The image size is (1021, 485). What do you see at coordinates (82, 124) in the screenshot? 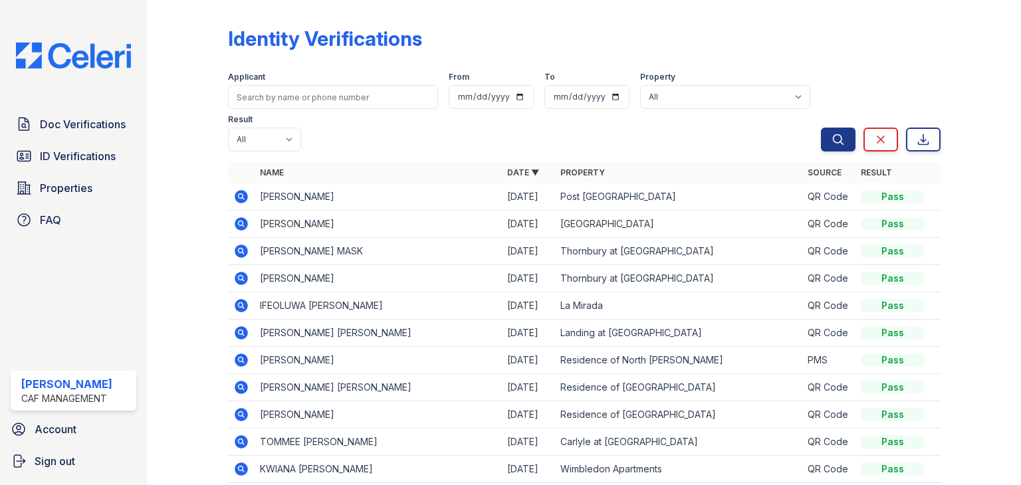
I see `span: Doc Verifications` at bounding box center [82, 124].